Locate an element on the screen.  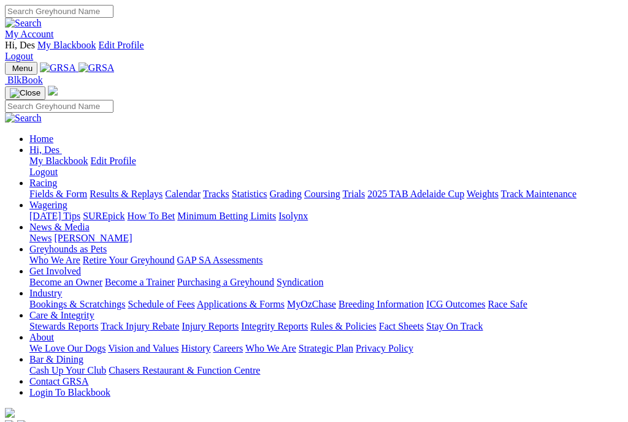
a: Industry is located at coordinates (45, 293).